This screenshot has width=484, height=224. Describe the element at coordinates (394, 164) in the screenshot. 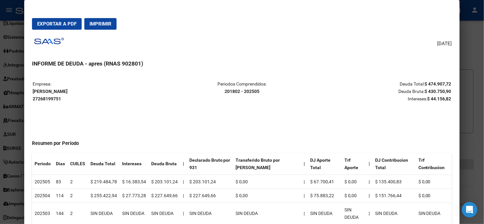

I see `th: DJ Contribucion Total` at that location.